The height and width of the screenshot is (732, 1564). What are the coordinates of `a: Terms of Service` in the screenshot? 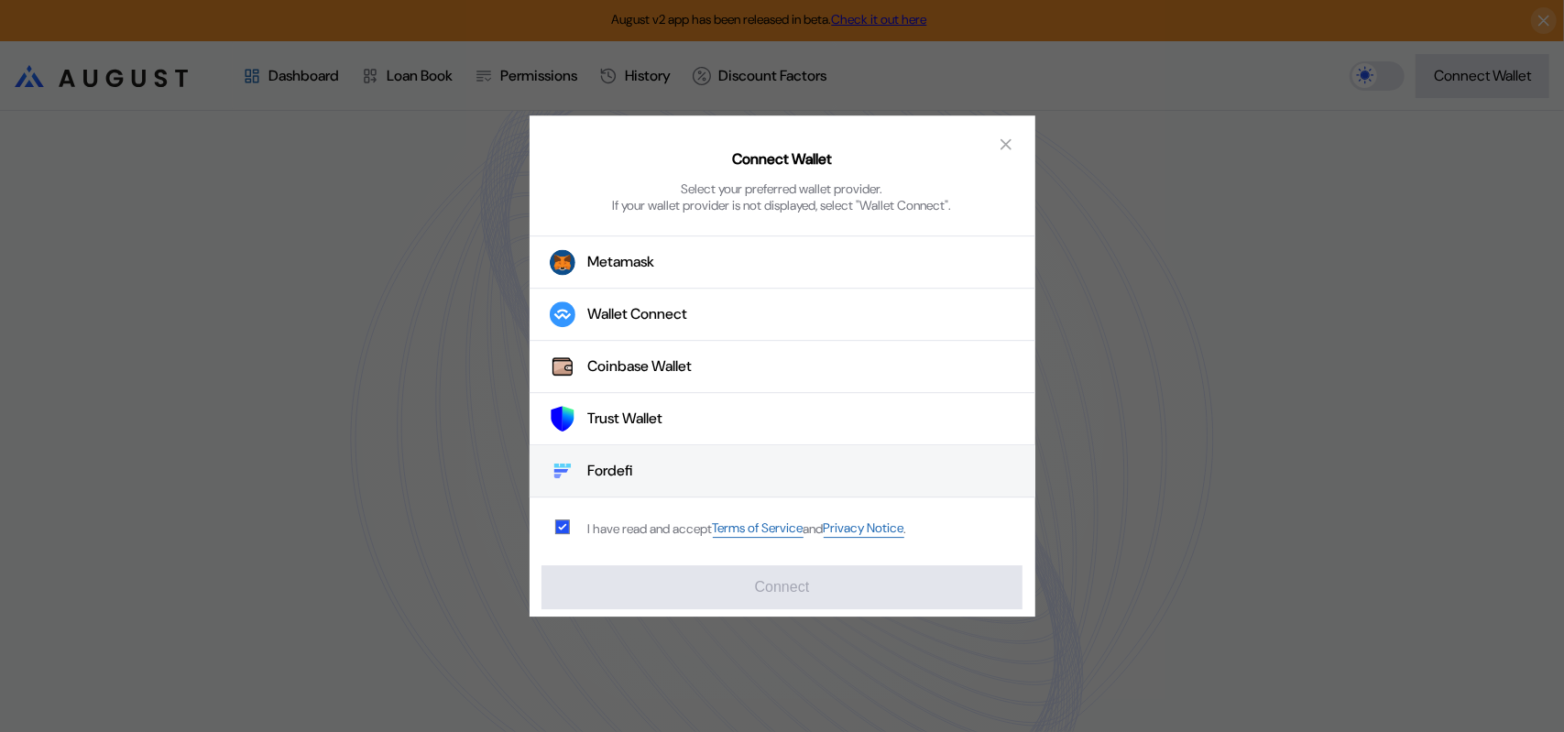 It's located at (758, 529).